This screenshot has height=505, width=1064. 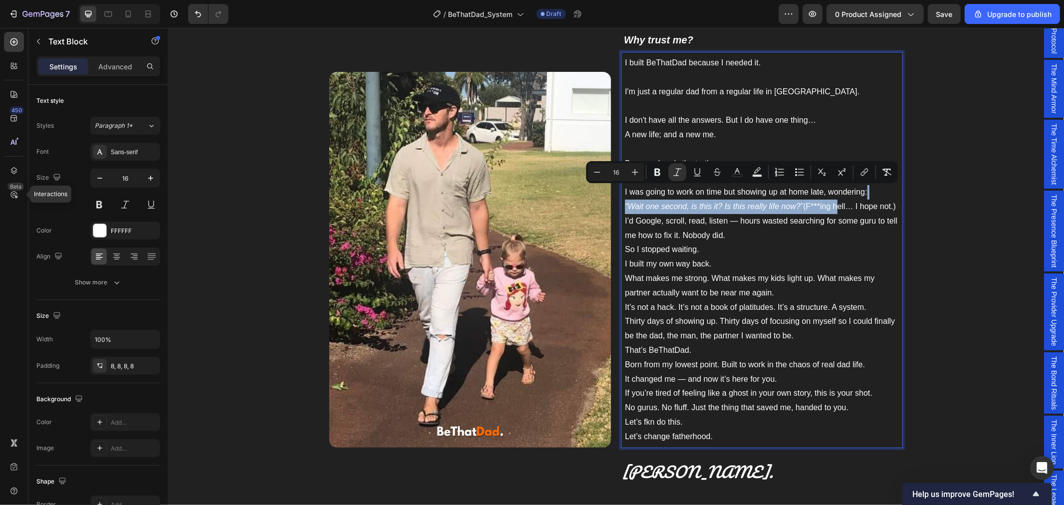 What do you see at coordinates (944, 14) in the screenshot?
I see `button: Save` at bounding box center [944, 14].